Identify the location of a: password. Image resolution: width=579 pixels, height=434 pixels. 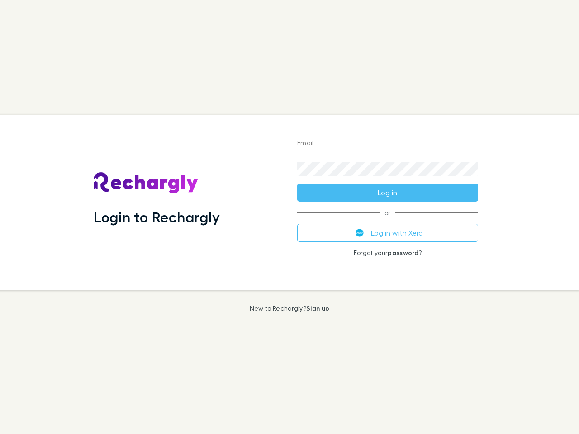
(403, 252).